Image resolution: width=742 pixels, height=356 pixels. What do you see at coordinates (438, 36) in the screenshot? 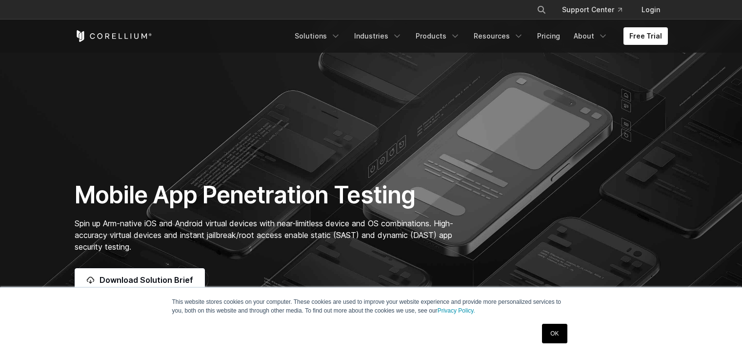
I see `a: Products` at bounding box center [438, 36].